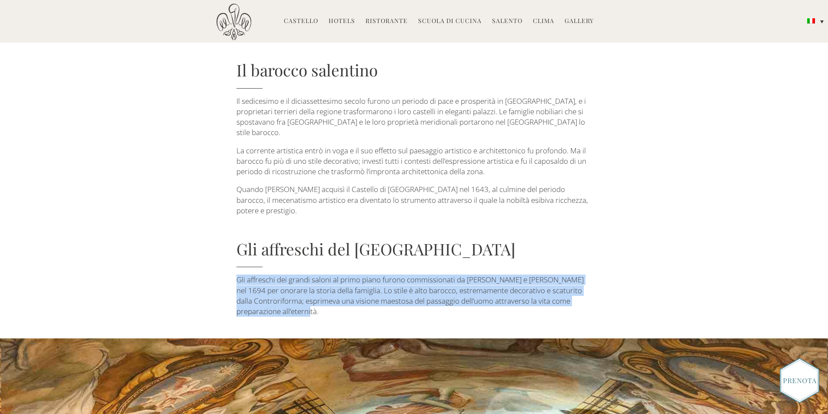 Image resolution: width=828 pixels, height=414 pixels. I want to click on a: Scuola di Cucina, so click(450, 21).